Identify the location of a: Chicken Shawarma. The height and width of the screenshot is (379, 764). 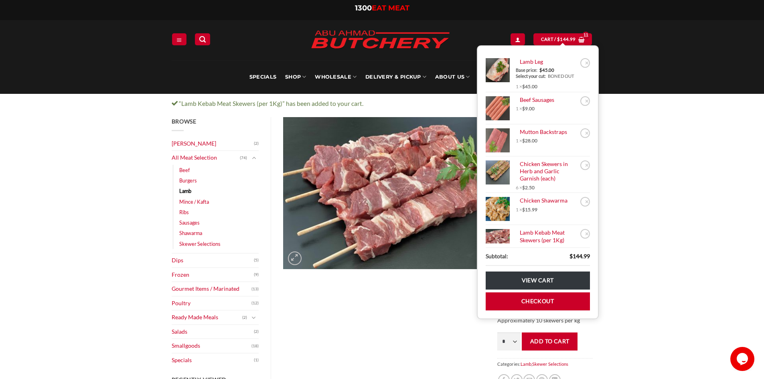
(547, 201).